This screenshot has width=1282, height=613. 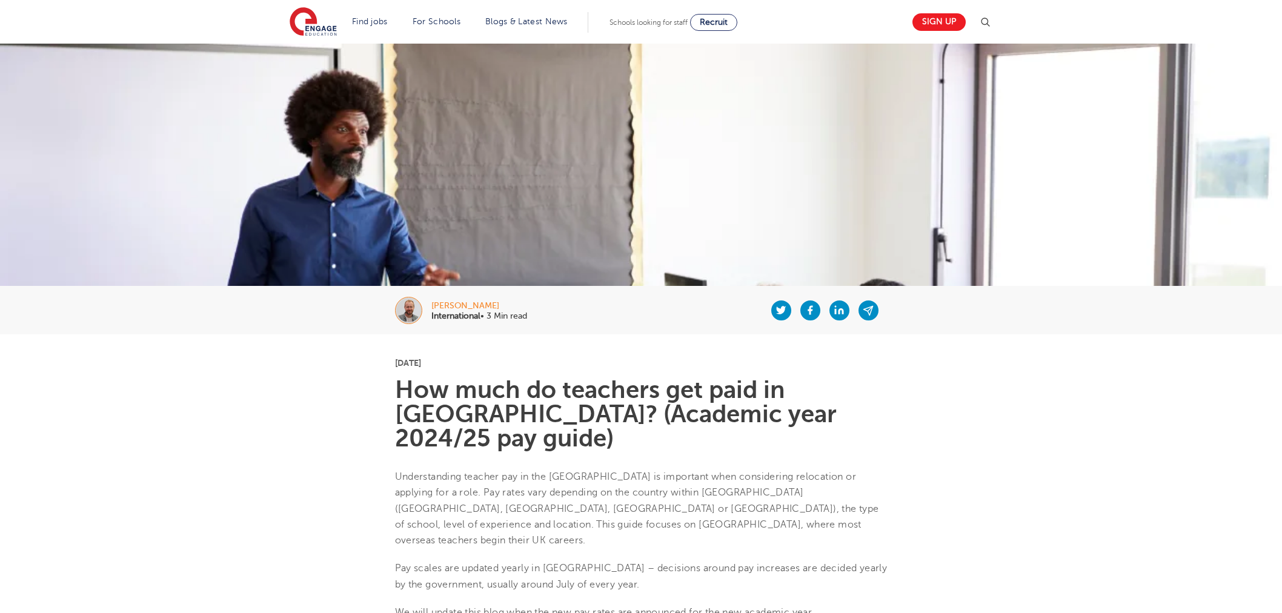 What do you see at coordinates (436, 21) in the screenshot?
I see `a: For Schools` at bounding box center [436, 21].